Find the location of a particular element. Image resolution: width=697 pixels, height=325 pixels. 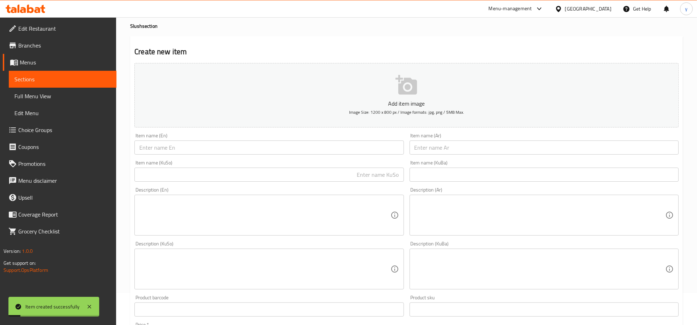

span: Grocery Checklist is located at coordinates (64, 231).